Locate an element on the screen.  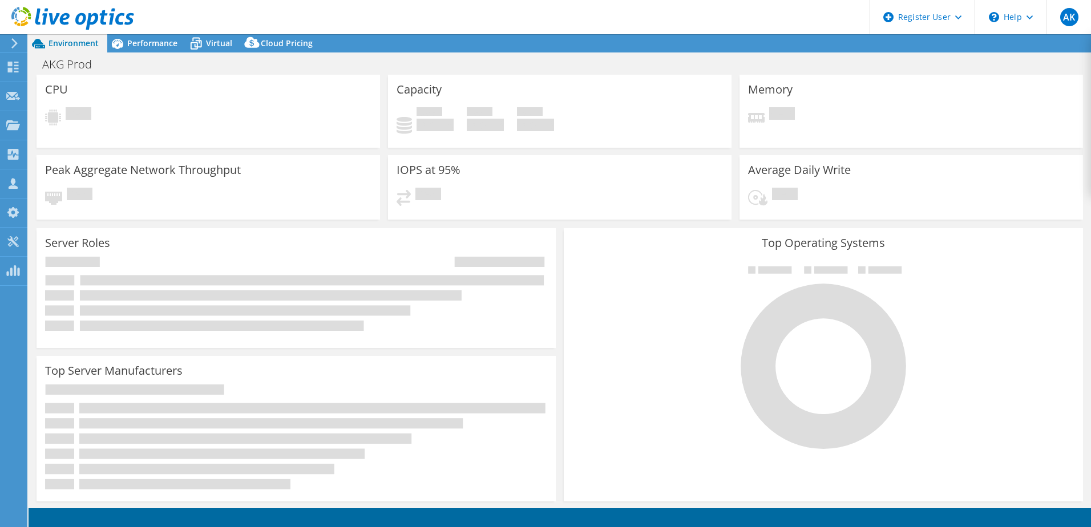
h3: Capacity is located at coordinates (419, 90).